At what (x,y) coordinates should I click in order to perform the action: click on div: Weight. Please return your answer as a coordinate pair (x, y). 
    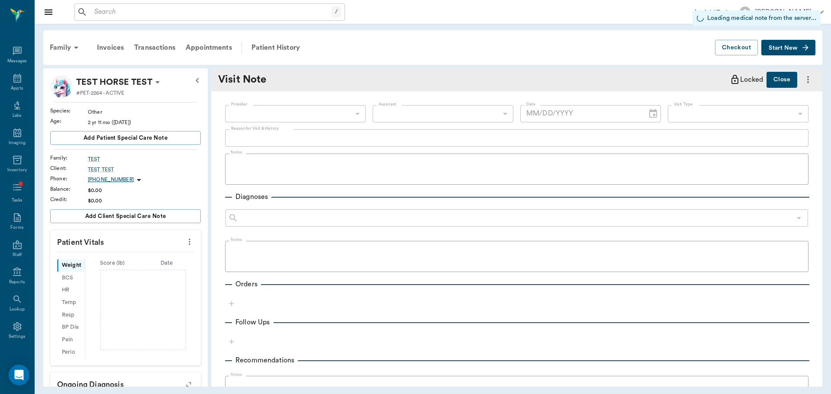
    Looking at the image, I should click on (71, 265).